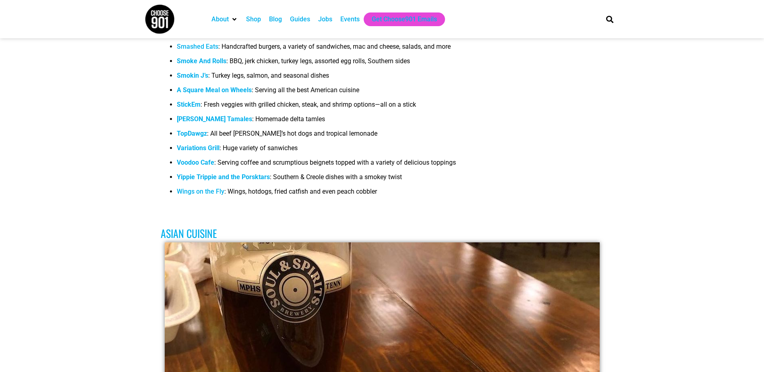 The height and width of the screenshot is (372, 764). I want to click on li: : BBQ, jerk chicken, turkey legs, assorted egg rolls, Southern sides, so click(390, 64).